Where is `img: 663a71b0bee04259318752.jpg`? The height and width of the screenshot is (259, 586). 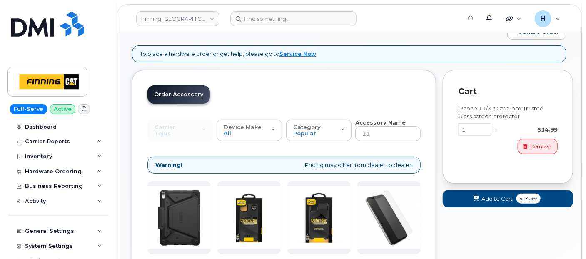 img: 663a71b0bee04259318752.jpg is located at coordinates (179, 218).